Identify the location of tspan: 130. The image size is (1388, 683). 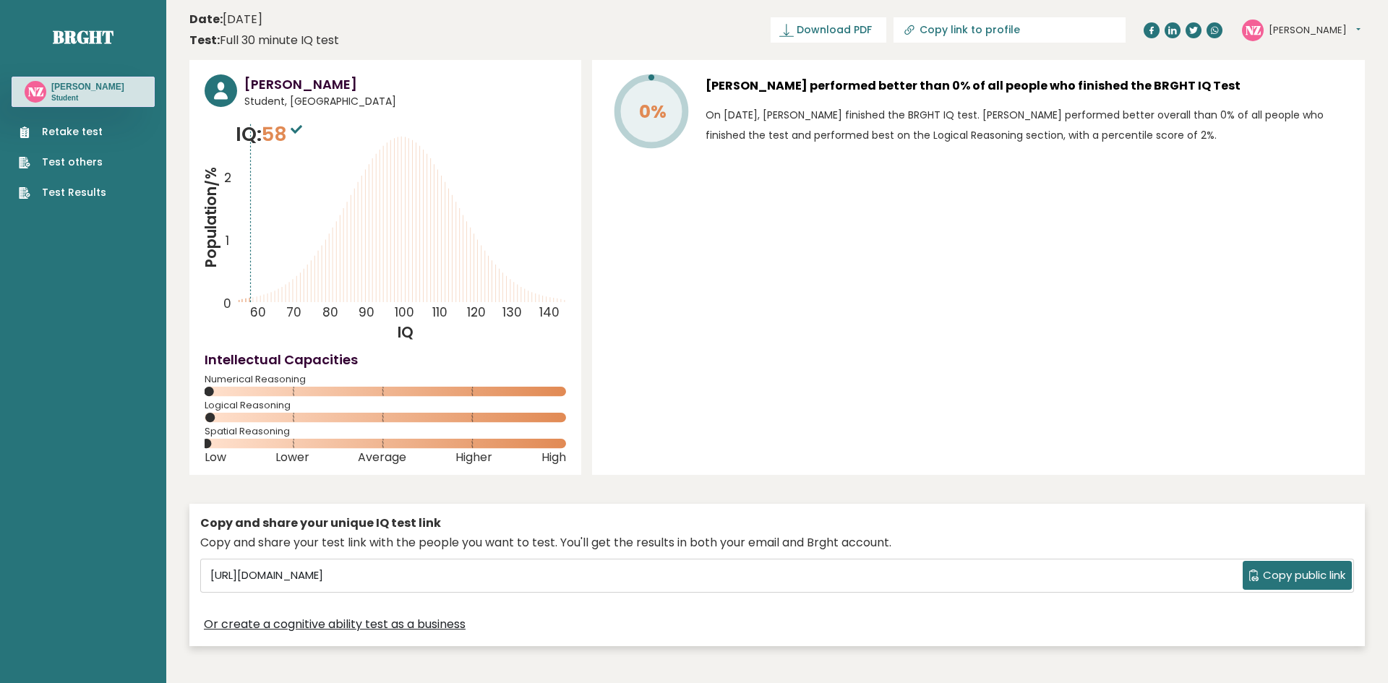
(513, 313).